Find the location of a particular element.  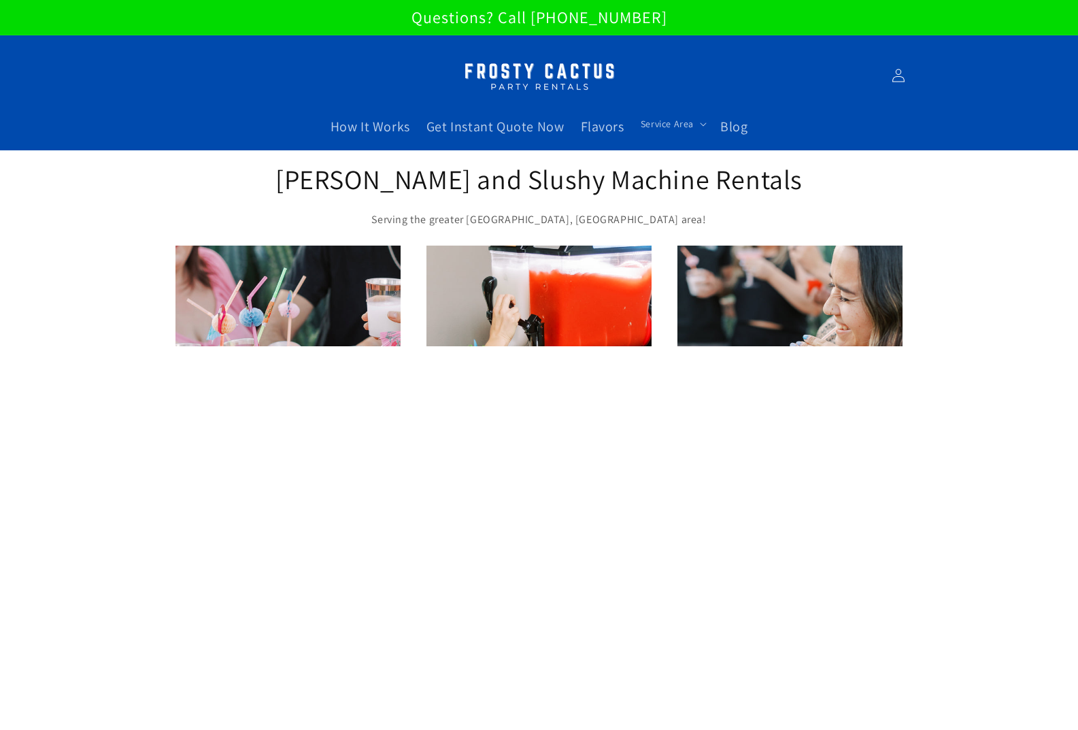

span: Get Instant Quote Now is located at coordinates (495, 126).